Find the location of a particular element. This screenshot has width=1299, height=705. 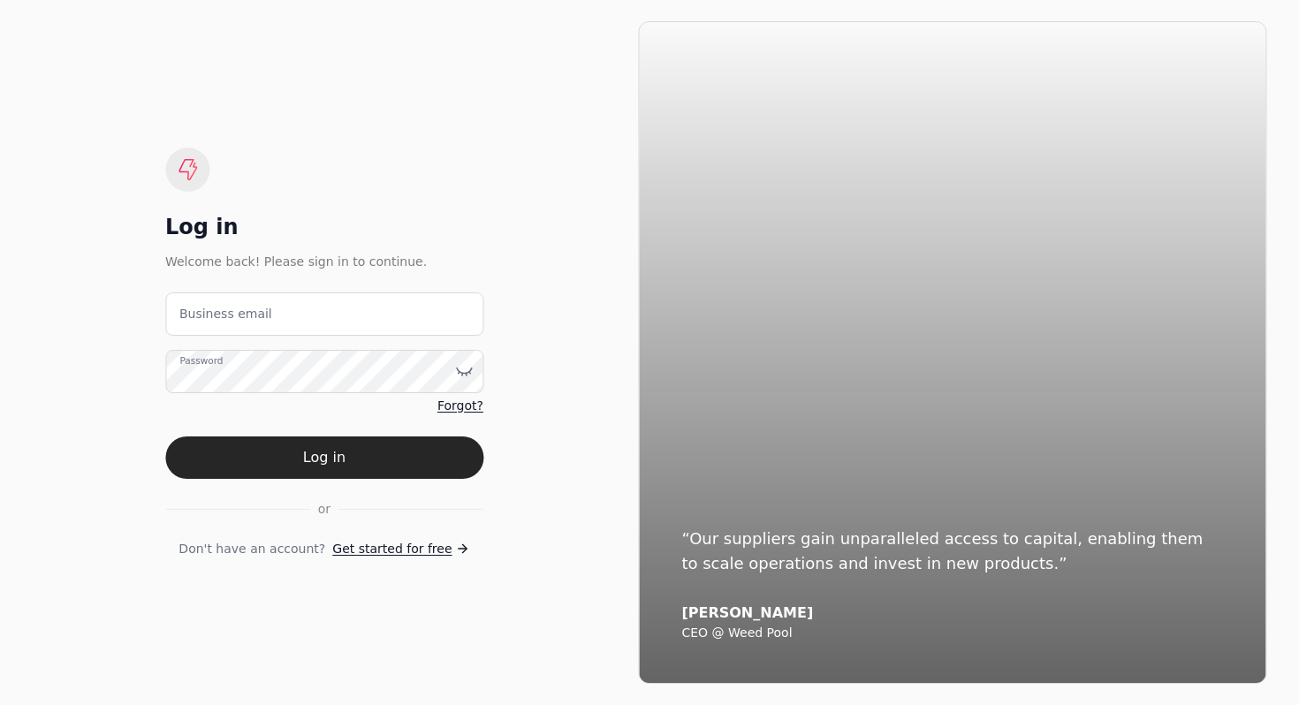

a: Get started for free is located at coordinates (400, 549).